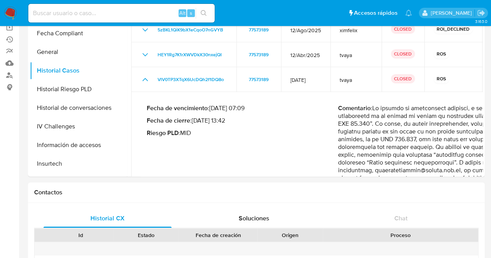 The image size is (491, 258). What do you see at coordinates (401, 218) in the screenshot?
I see `span: Chat` at bounding box center [401, 218].